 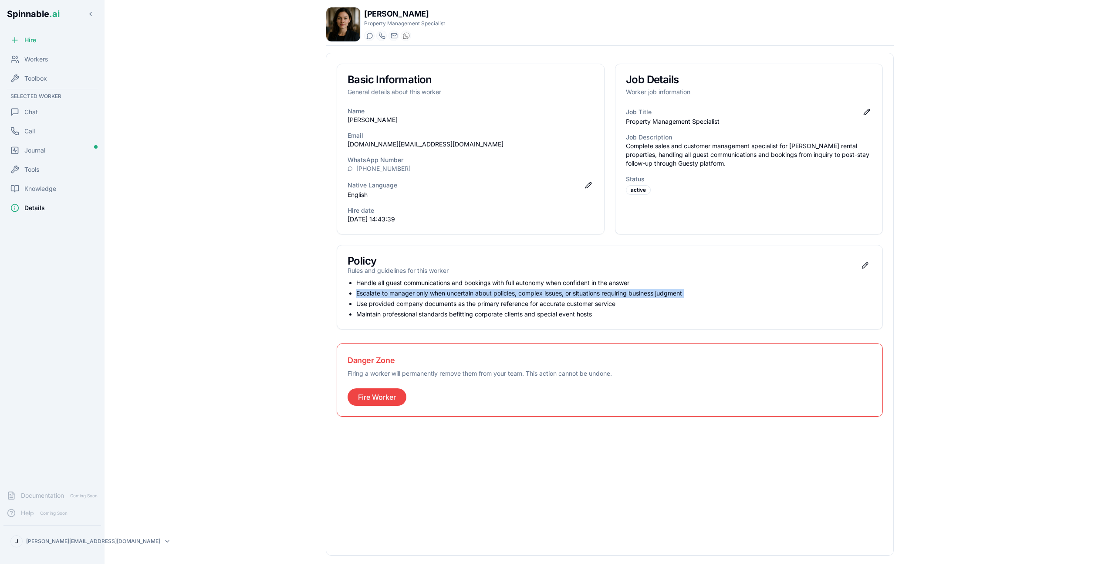 What do you see at coordinates (749, 92) in the screenshot?
I see `p: Worker job information` at bounding box center [749, 92].